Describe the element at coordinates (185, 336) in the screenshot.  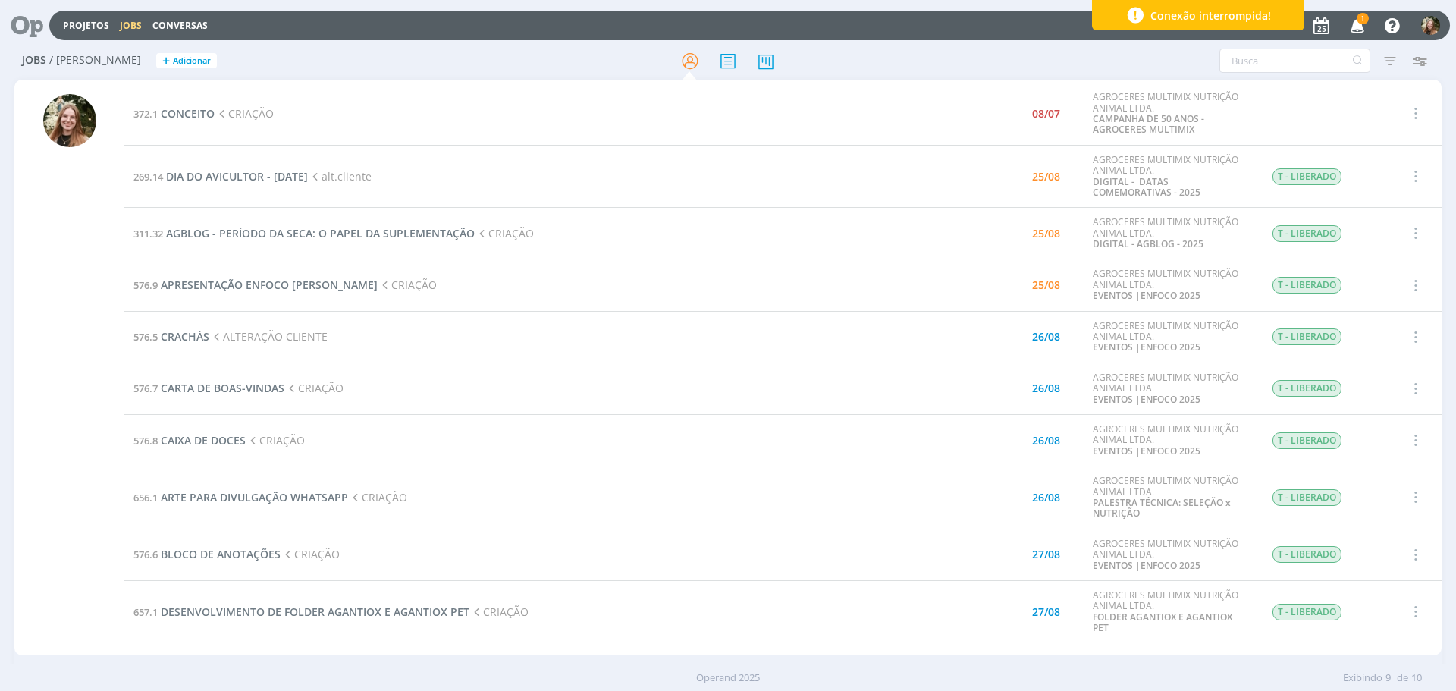
I see `span: CRACHÁS` at that location.